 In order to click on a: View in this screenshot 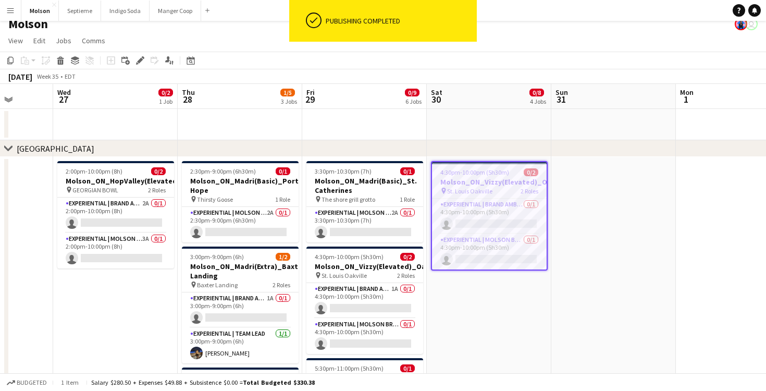, I will do `click(16, 41)`.